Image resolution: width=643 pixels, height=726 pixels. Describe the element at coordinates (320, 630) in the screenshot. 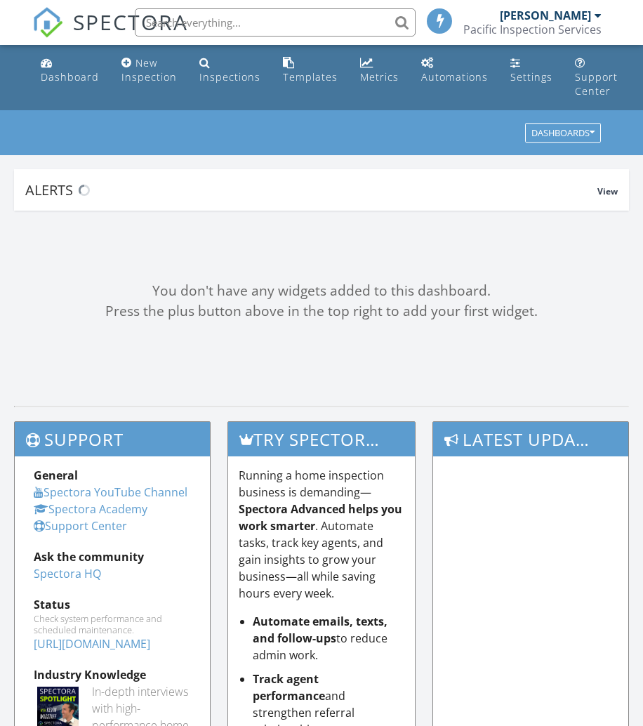

I see `strong: Automate emails, texts, and follow-ups` at that location.